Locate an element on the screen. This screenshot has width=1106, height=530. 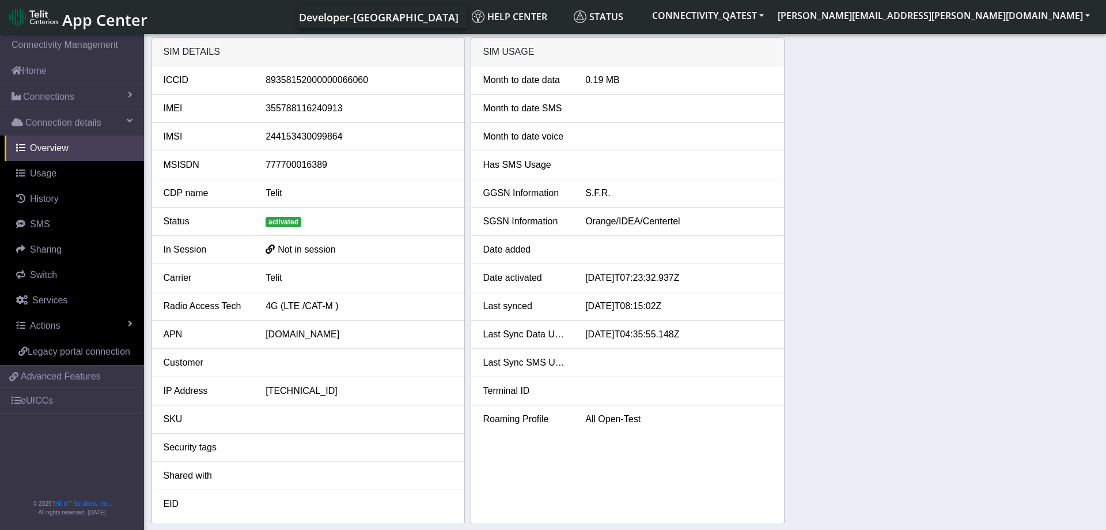
img: knowledge.svg is located at coordinates (478, 17).